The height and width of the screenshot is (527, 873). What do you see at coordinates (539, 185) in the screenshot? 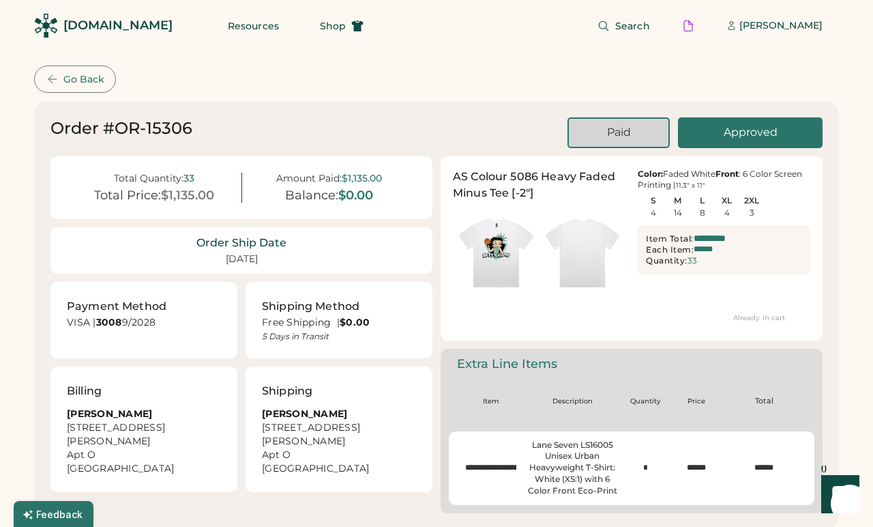
I see `div: AS Colour 5086 Heavy Faded Minus Tee [-2"]` at bounding box center [539, 185].